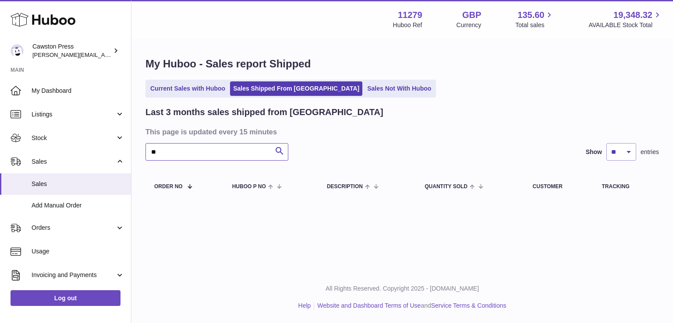 The image size is (673, 323). I want to click on strong: 11279, so click(410, 15).